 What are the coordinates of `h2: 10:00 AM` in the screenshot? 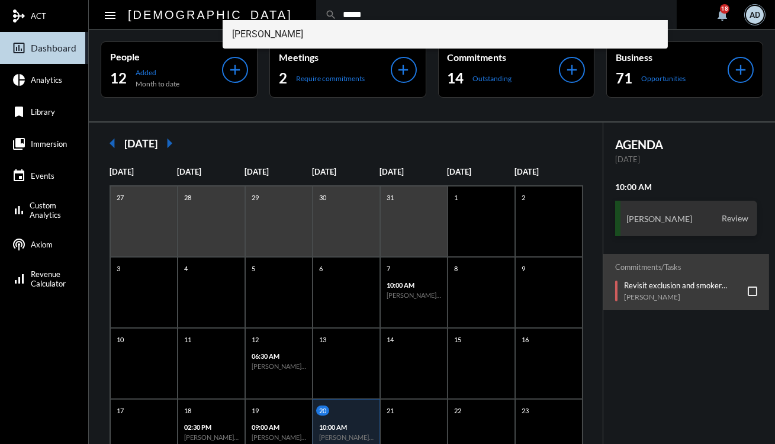 It's located at (686, 187).